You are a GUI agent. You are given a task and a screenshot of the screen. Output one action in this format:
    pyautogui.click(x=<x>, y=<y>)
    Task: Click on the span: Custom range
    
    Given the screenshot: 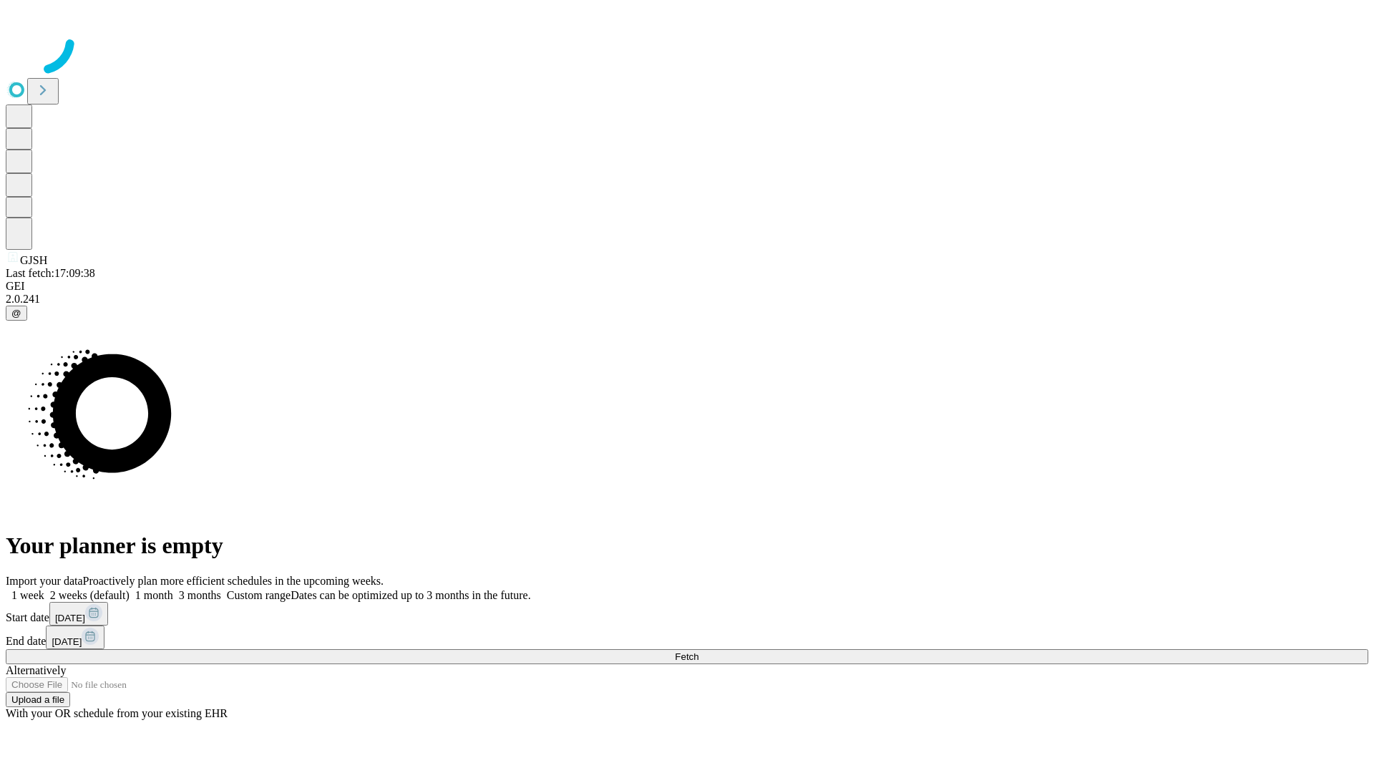 What is the action you would take?
    pyautogui.click(x=258, y=595)
    